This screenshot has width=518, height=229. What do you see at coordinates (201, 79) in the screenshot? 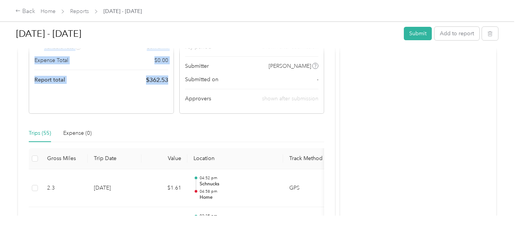
I see `span: Submitted on` at bounding box center [201, 79].